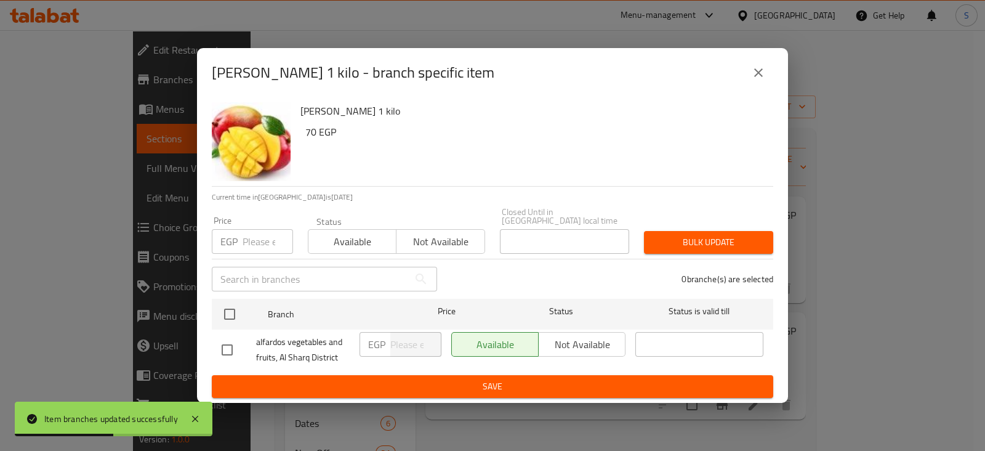  I want to click on span: Not available, so click(440, 241).